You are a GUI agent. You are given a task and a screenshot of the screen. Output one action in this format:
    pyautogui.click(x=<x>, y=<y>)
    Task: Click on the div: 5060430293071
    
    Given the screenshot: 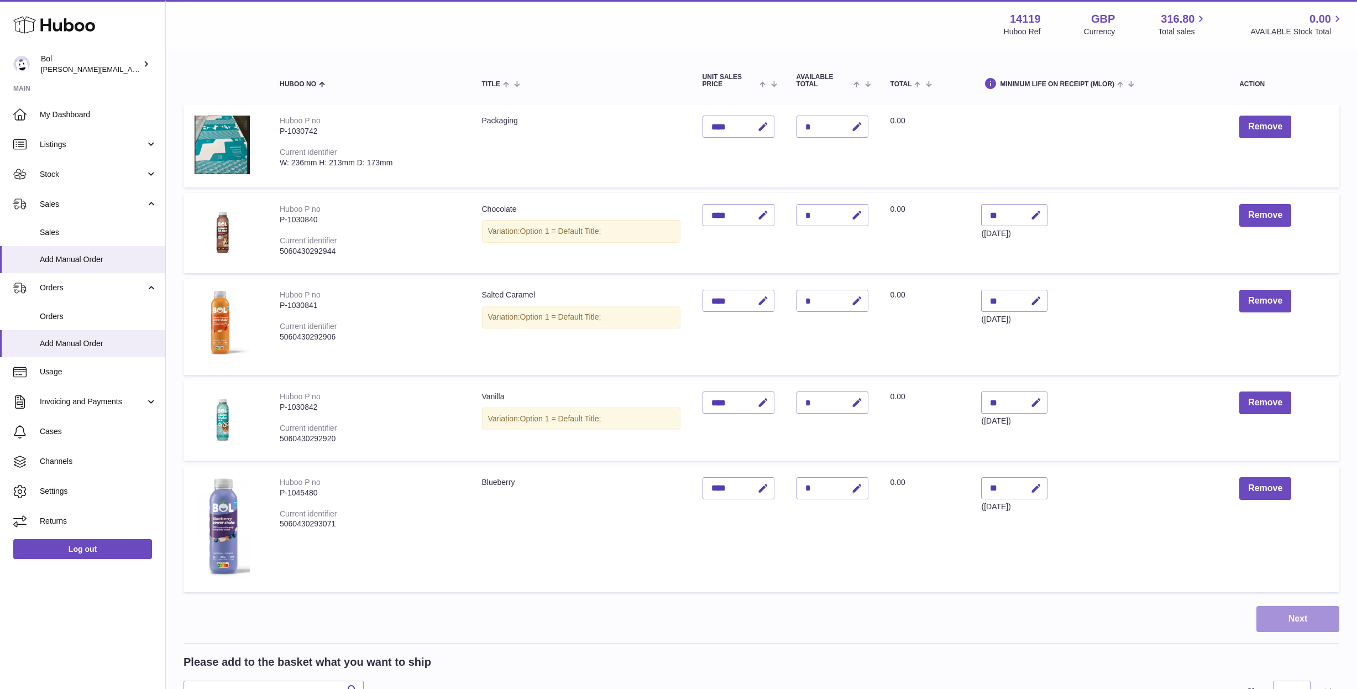 What is the action you would take?
    pyautogui.click(x=370, y=523)
    